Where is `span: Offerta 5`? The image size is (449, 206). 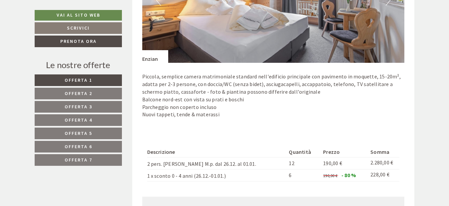
span: Offerta 5 is located at coordinates (78, 134).